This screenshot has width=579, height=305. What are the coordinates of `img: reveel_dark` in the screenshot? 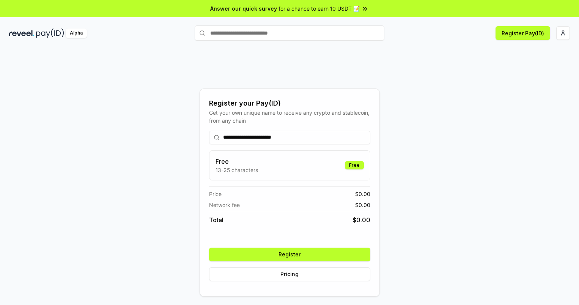 It's located at (22, 33).